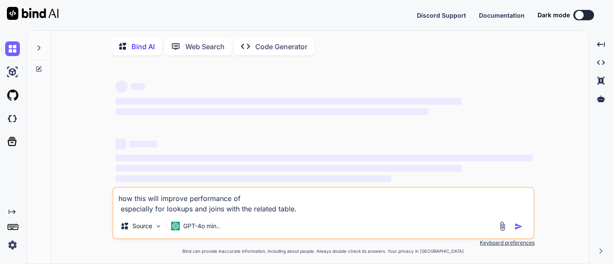 Image resolution: width=613 pixels, height=264 pixels. What do you see at coordinates (175, 226) in the screenshot?
I see `img: GPT-4o mini` at bounding box center [175, 226].